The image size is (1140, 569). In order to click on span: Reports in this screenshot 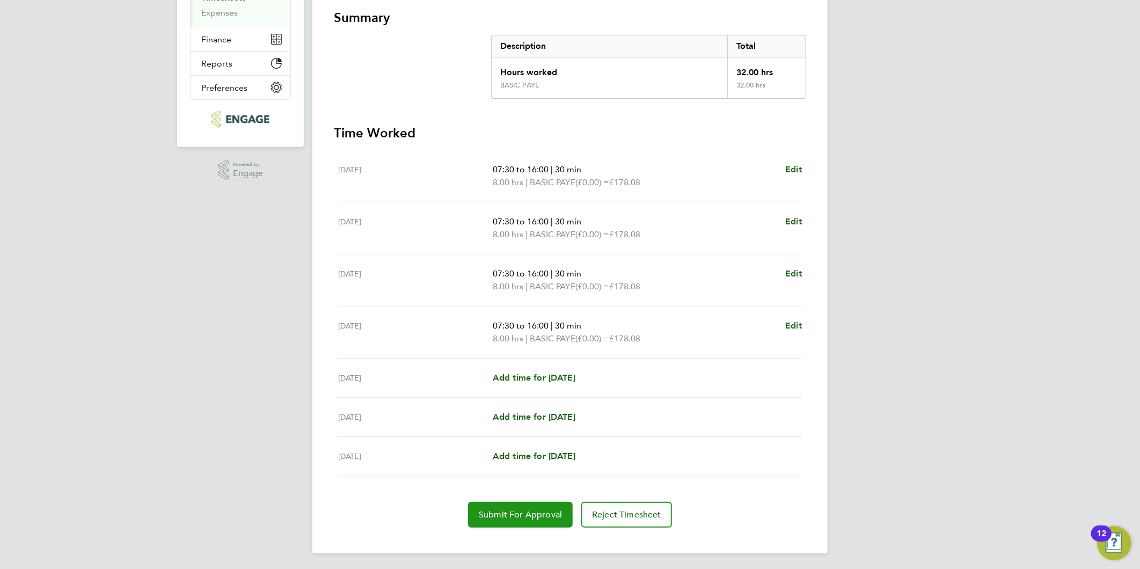, I will do `click(217, 63)`.